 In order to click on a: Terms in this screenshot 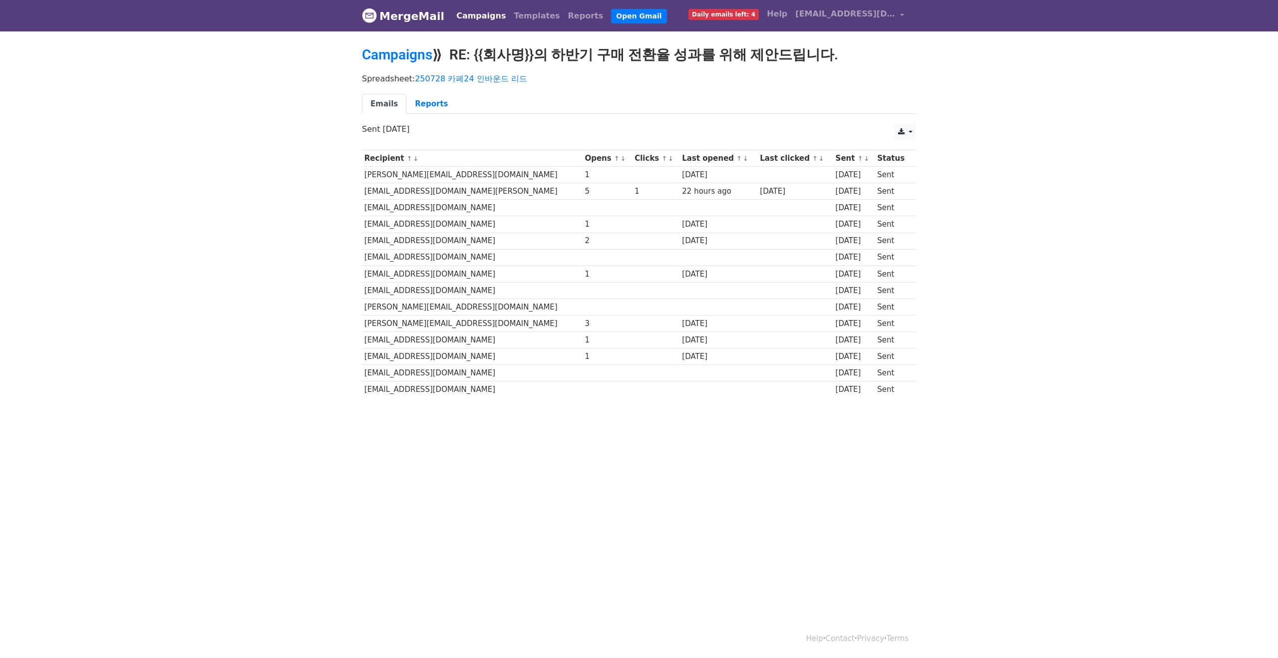, I will do `click(897, 638)`.